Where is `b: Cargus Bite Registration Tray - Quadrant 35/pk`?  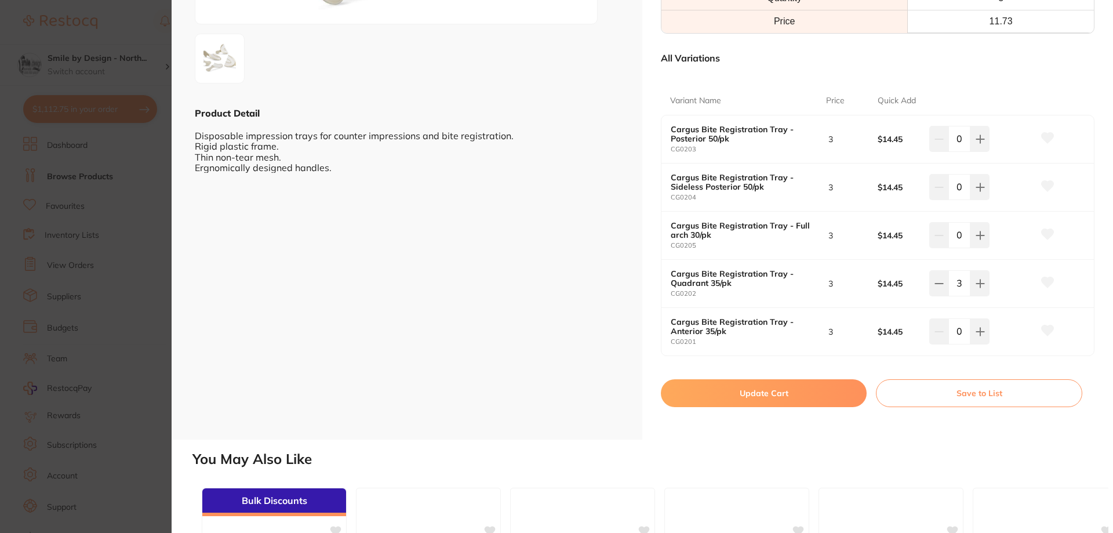
b: Cargus Bite Registration Tray - Quadrant 35/pk is located at coordinates (740, 278).